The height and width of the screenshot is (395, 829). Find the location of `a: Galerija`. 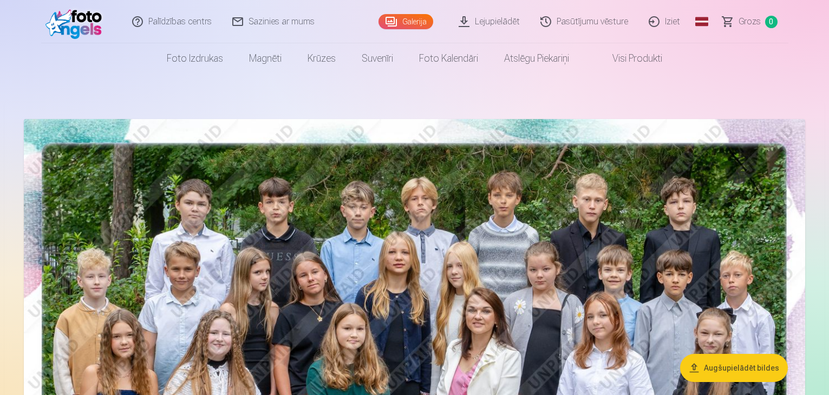

a: Galerija is located at coordinates (406, 22).